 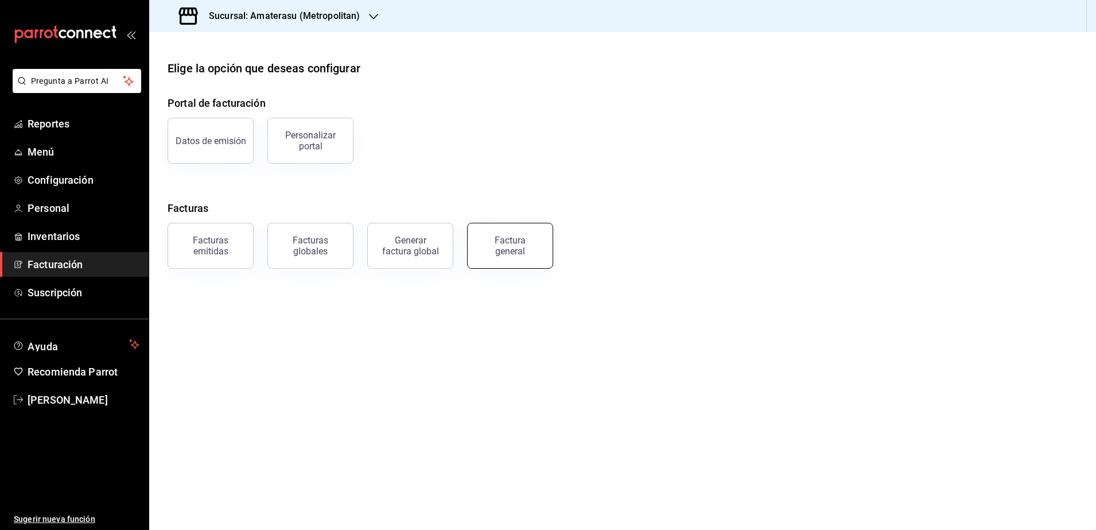 What do you see at coordinates (75, 89) in the screenshot?
I see `a: Pregunta a Parrot AI` at bounding box center [75, 89].